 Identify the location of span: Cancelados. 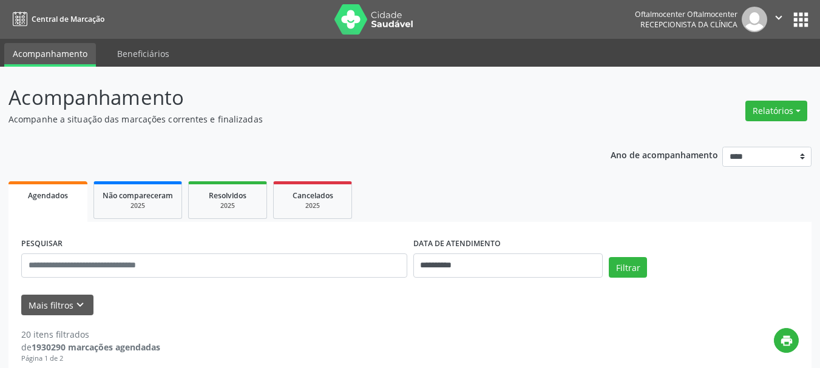
(312, 195).